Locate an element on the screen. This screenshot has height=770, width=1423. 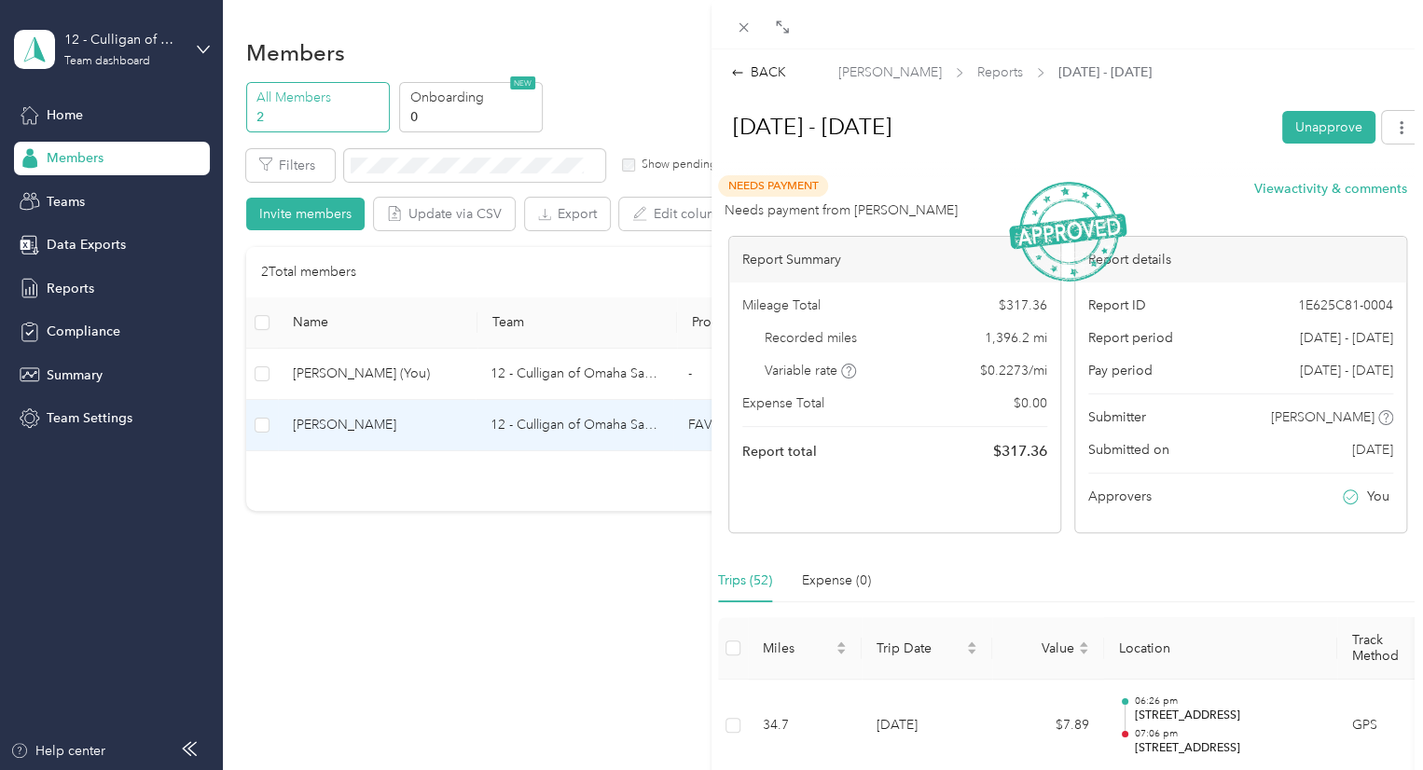
div: Trips (52) is located at coordinates (745, 581).